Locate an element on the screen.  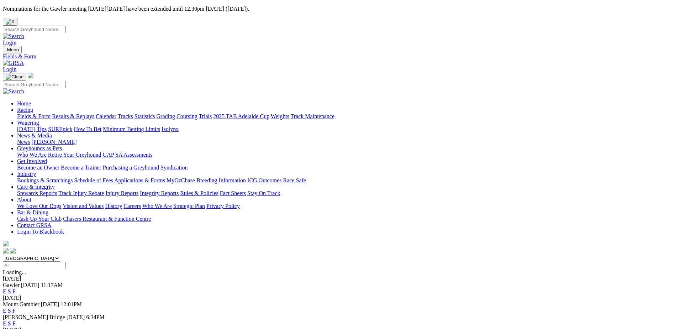
a: Privacy Policy is located at coordinates (223, 206).